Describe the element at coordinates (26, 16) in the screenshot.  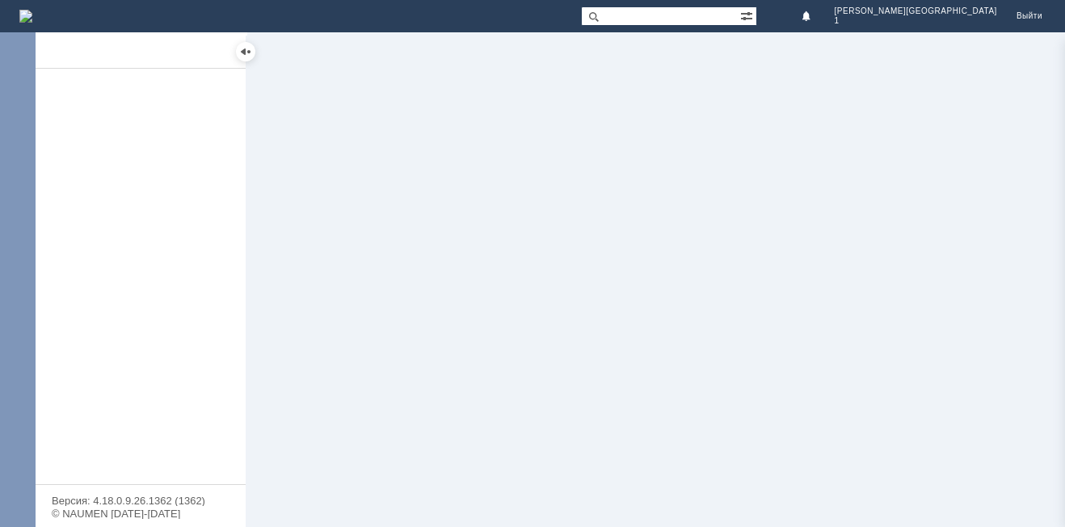
I see `a: Перейти на домашнюю страницу` at that location.